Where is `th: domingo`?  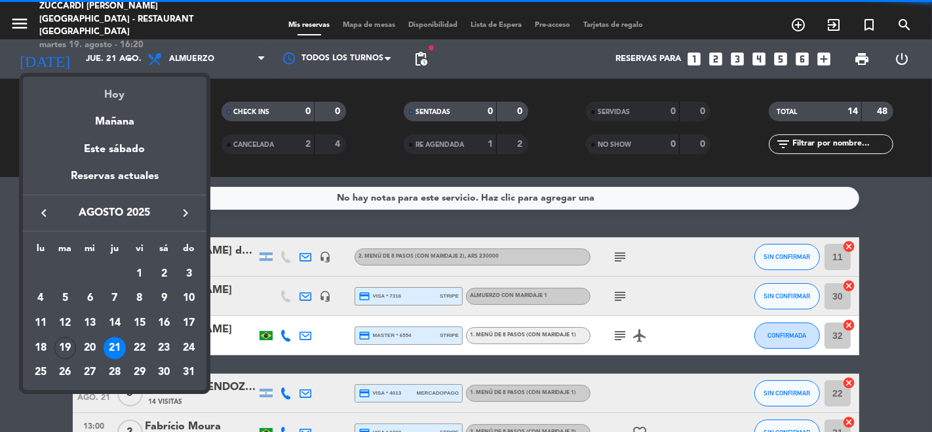
th: domingo is located at coordinates (189, 251).